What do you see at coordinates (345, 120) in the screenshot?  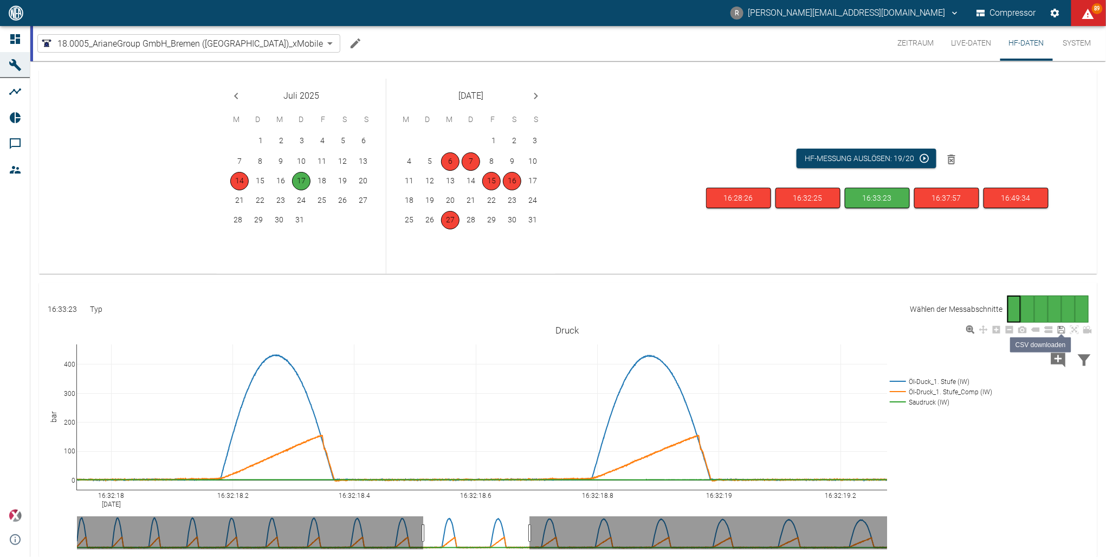 I see `span: Samstag` at bounding box center [345, 120].